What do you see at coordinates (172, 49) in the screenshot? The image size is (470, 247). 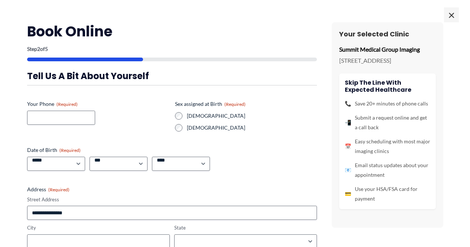 I see `p: Step of` at bounding box center [172, 49].